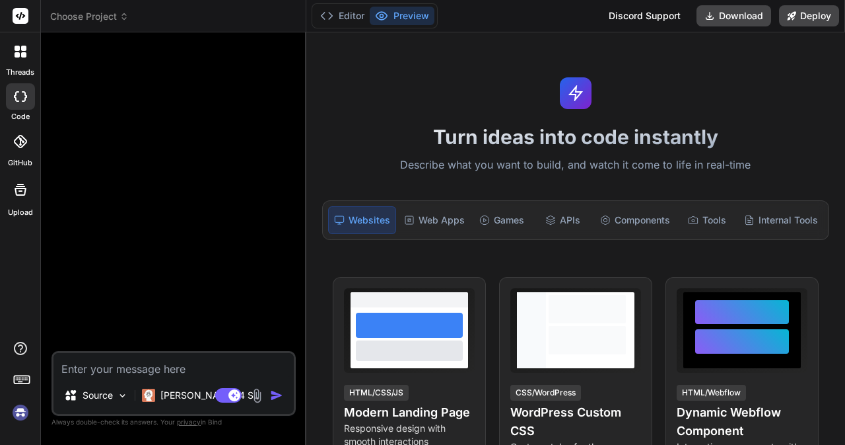 The image size is (845, 445). What do you see at coordinates (20, 72) in the screenshot?
I see `label: threads` at bounding box center [20, 72].